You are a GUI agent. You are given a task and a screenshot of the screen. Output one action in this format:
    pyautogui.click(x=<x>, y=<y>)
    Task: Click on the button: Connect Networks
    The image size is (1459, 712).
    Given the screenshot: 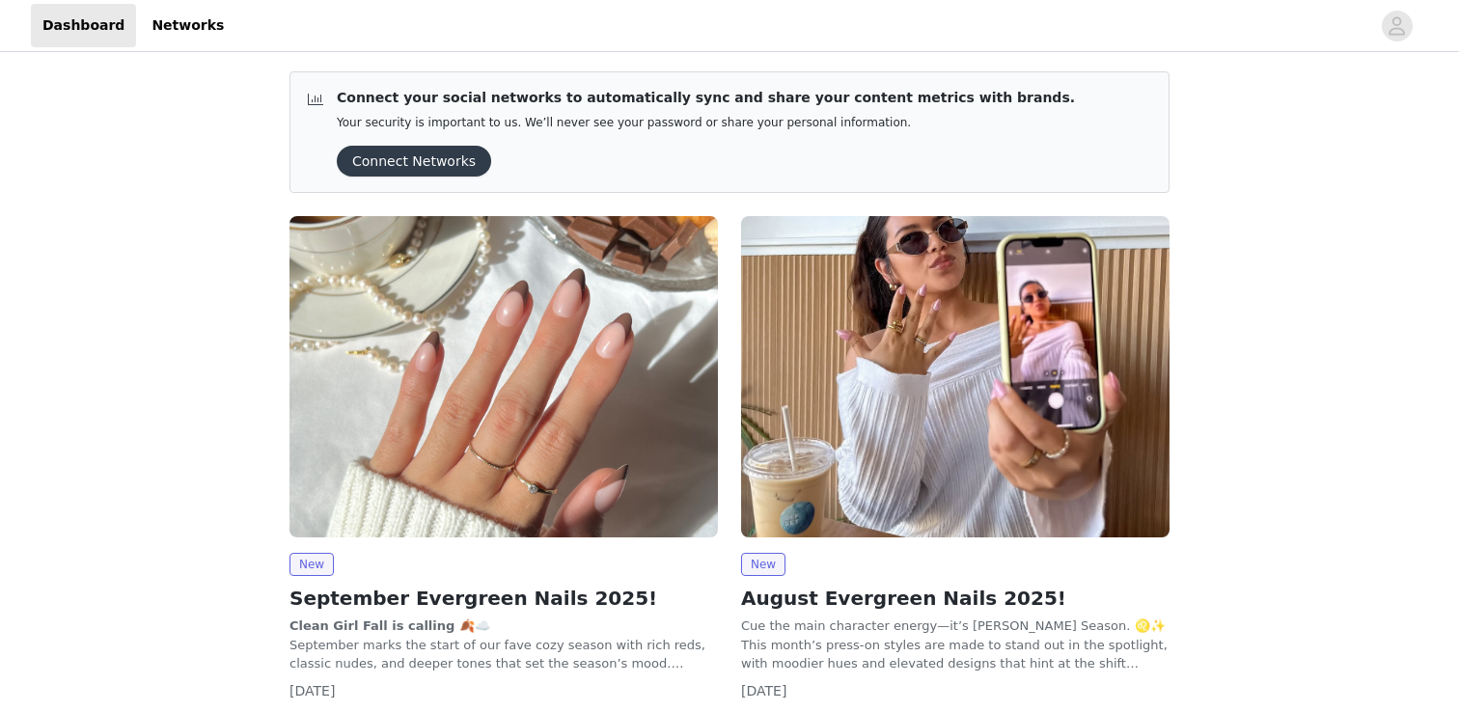 What is the action you would take?
    pyautogui.click(x=414, y=161)
    